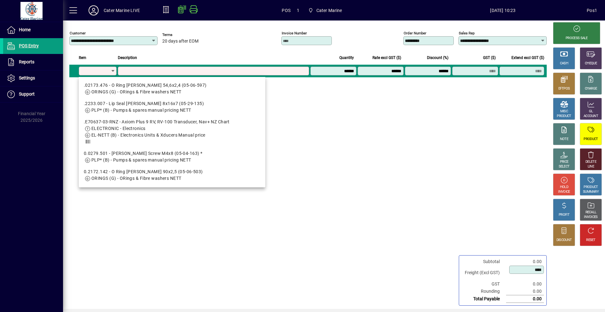 The height and width of the screenshot is (312, 605). What do you see at coordinates (564, 166) in the screenshot?
I see `div: SELECT` at bounding box center [564, 166].